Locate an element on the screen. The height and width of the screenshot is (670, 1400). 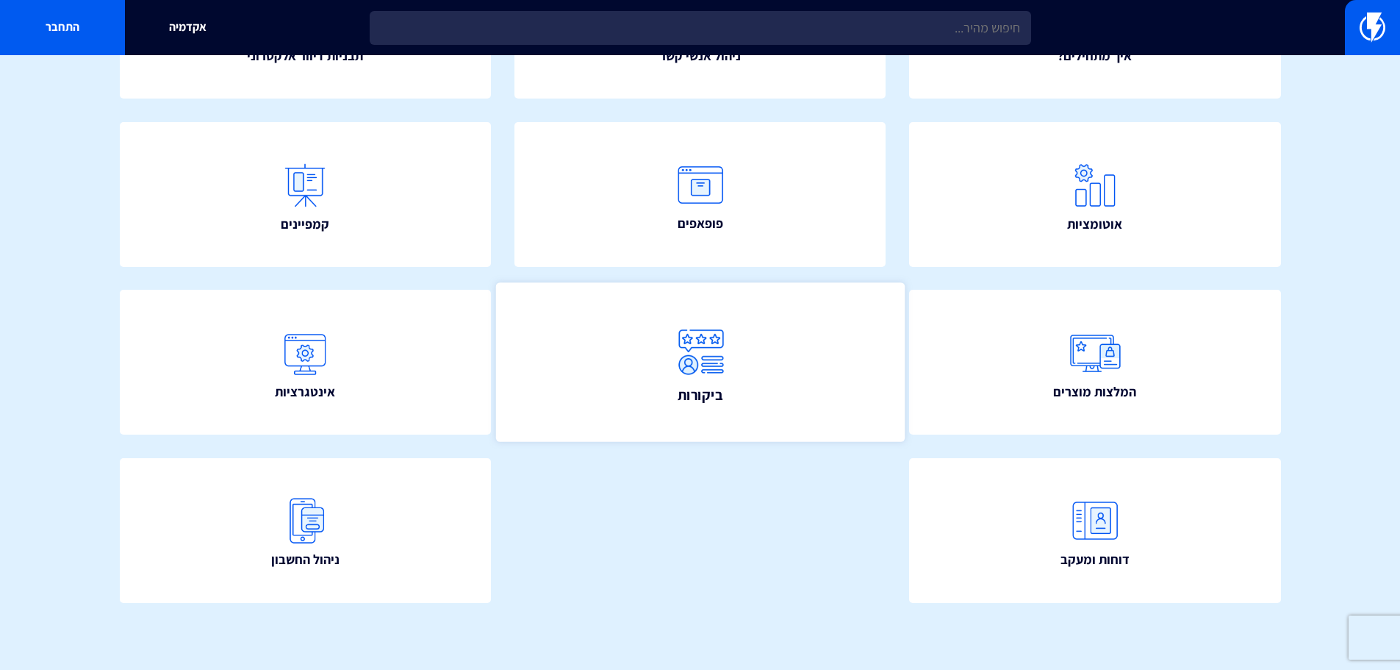
a: ביקורות is located at coordinates (700, 362).